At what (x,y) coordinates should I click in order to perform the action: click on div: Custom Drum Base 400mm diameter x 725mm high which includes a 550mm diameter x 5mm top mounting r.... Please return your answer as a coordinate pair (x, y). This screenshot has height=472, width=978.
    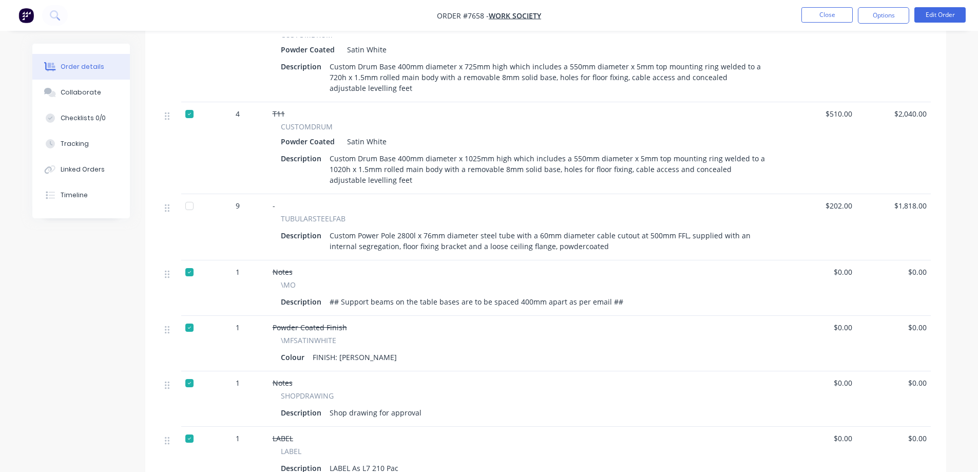
    Looking at the image, I should click on (547, 77).